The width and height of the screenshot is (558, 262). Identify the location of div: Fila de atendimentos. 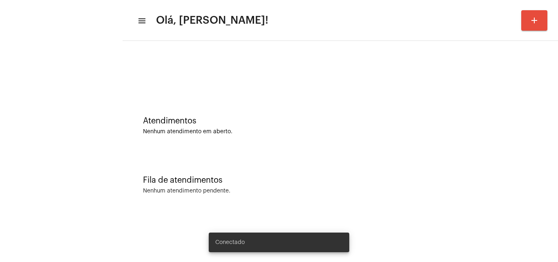
(340, 180).